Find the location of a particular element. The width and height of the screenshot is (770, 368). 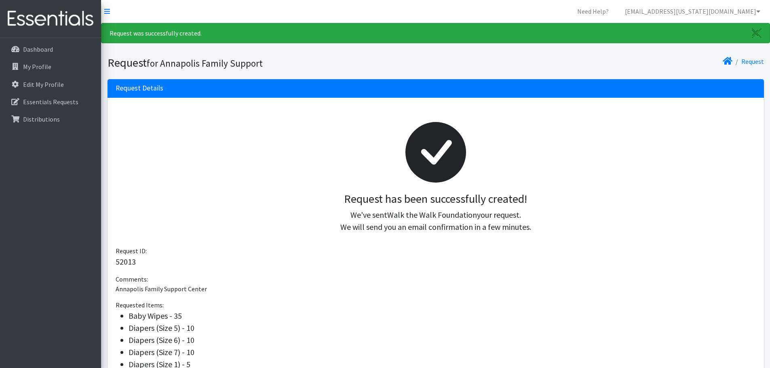

div: Request was successfully created. is located at coordinates (435, 33).